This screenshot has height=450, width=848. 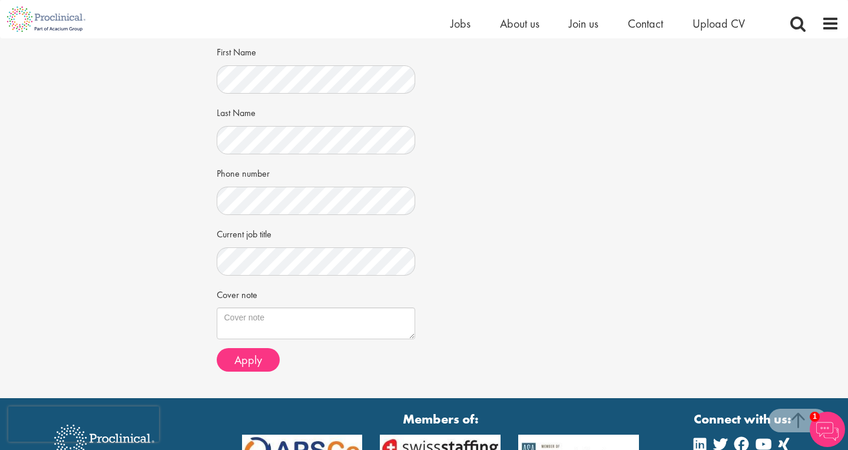 What do you see at coordinates (460, 24) in the screenshot?
I see `span: Jobs` at bounding box center [460, 24].